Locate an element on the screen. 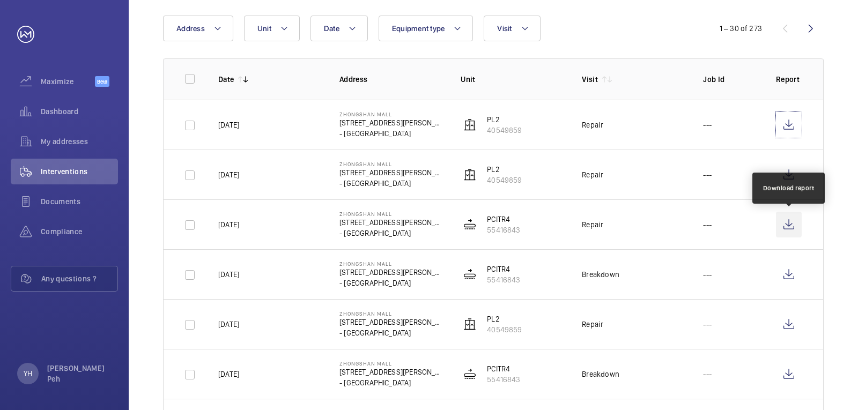 This screenshot has width=858, height=410. div: 1 – 30 of 273 is located at coordinates (741, 28).